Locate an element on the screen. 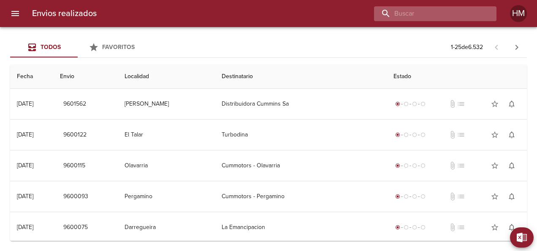 Image resolution: width=537 pixels, height=251 pixels. span: Pagina anterior is located at coordinates (497, 47).